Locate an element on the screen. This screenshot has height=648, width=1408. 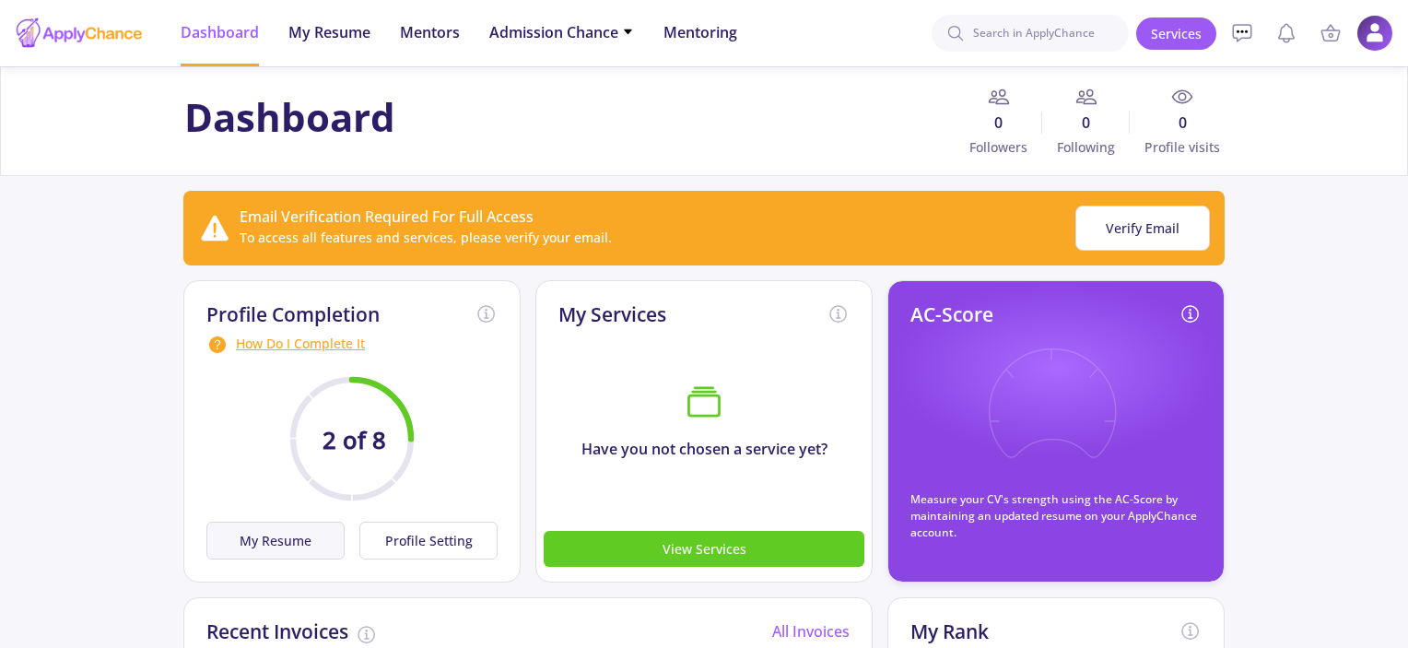
a: View Services is located at coordinates (704, 548).